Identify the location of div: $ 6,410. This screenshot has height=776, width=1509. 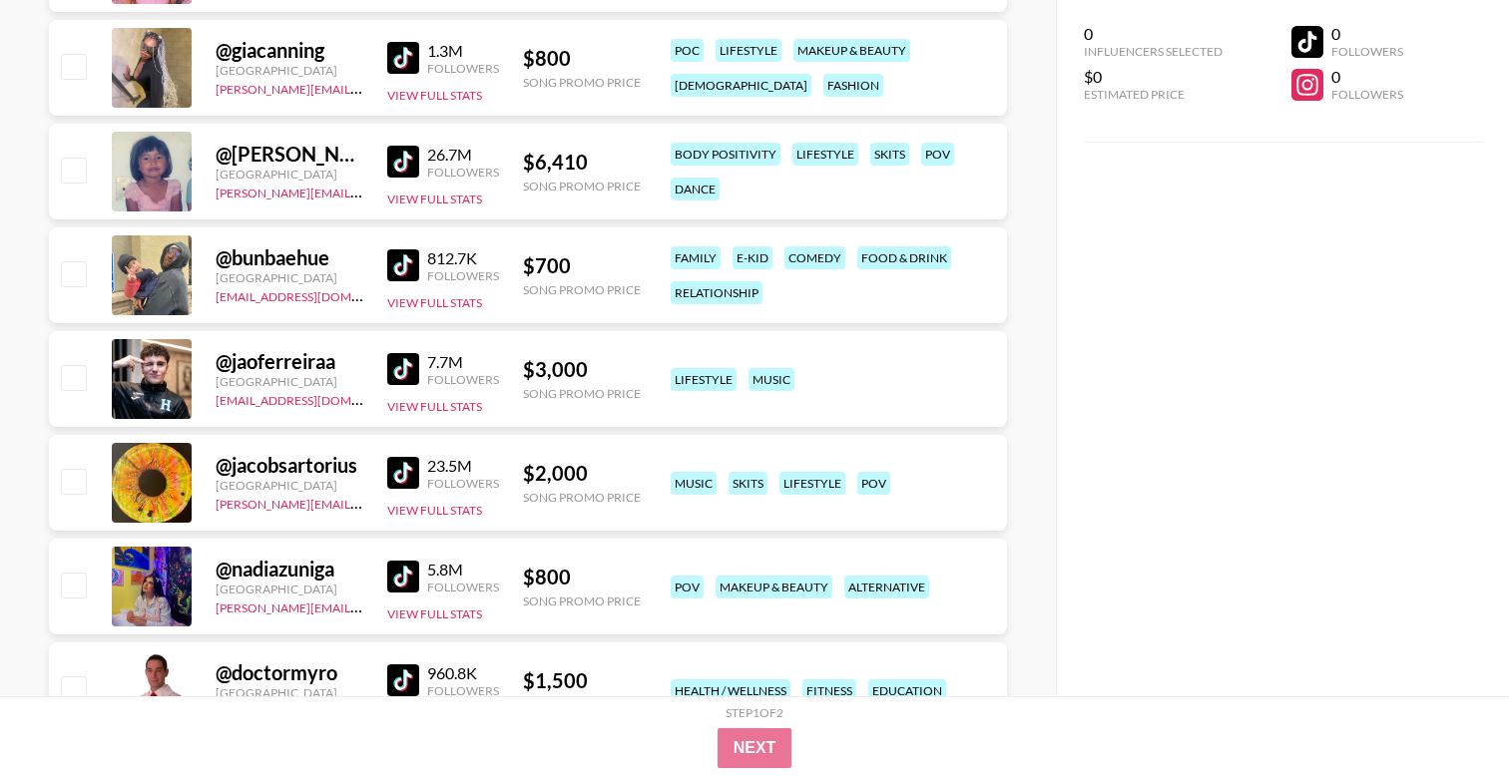
(582, 162).